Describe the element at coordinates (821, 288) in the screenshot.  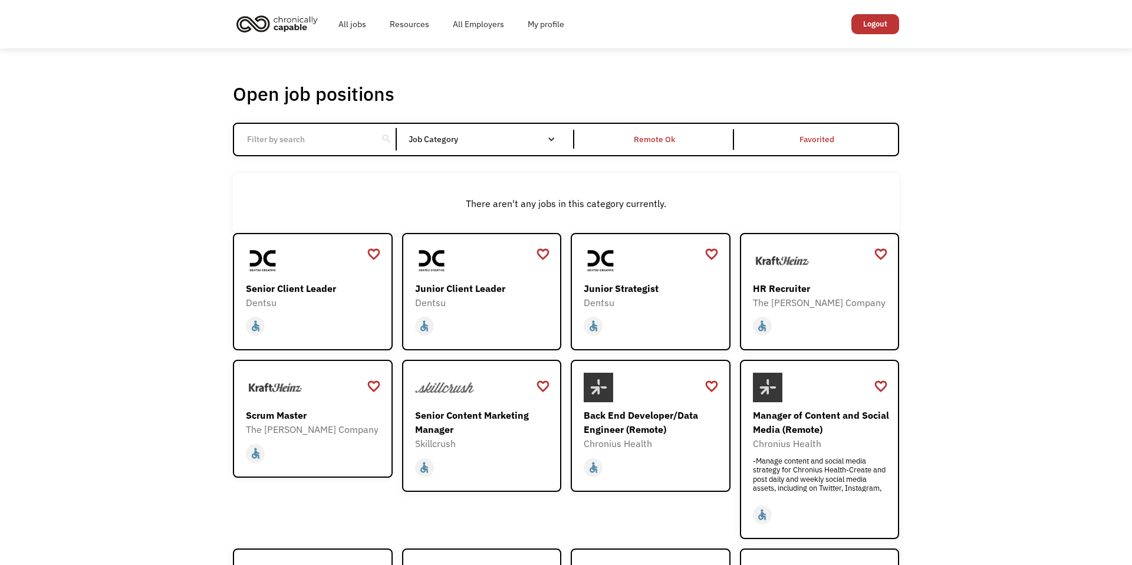
I see `div: HR Recruiter` at that location.